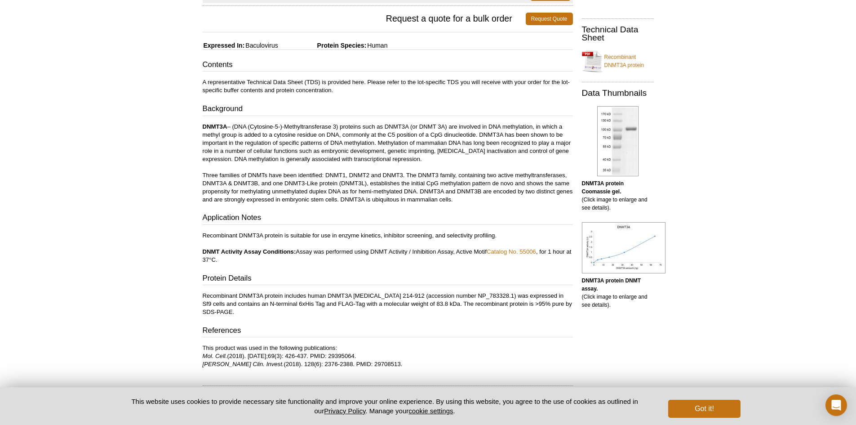 The image size is (856, 425). Describe the element at coordinates (612, 285) in the screenshot. I see `b: DNMT3A protein DNMT assay.` at that location.